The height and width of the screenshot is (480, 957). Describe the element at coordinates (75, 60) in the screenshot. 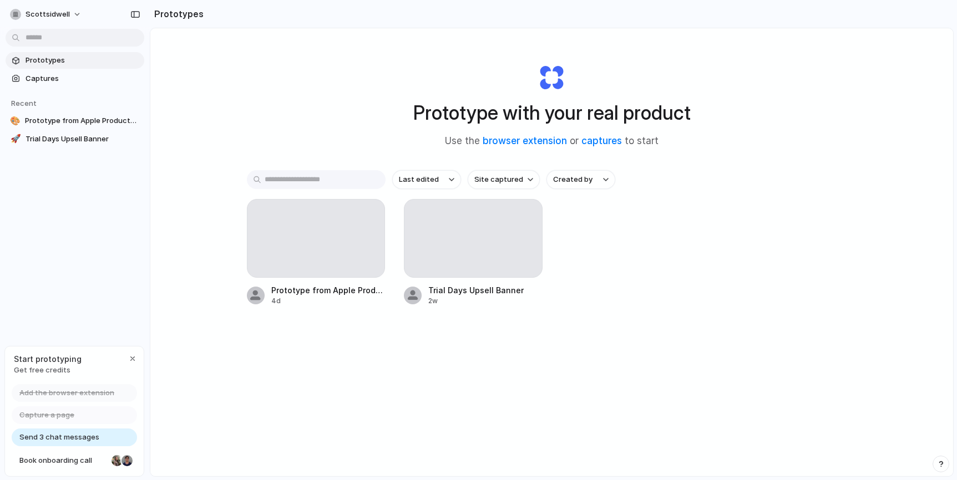

I see `a: Prototypes` at that location.